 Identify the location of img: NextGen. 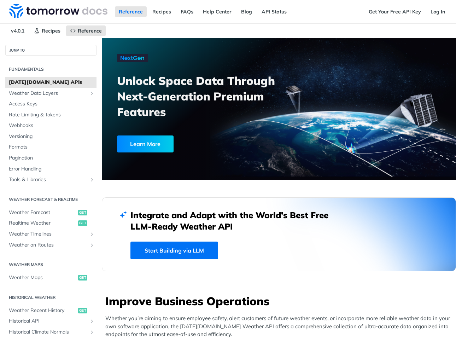
(133, 58).